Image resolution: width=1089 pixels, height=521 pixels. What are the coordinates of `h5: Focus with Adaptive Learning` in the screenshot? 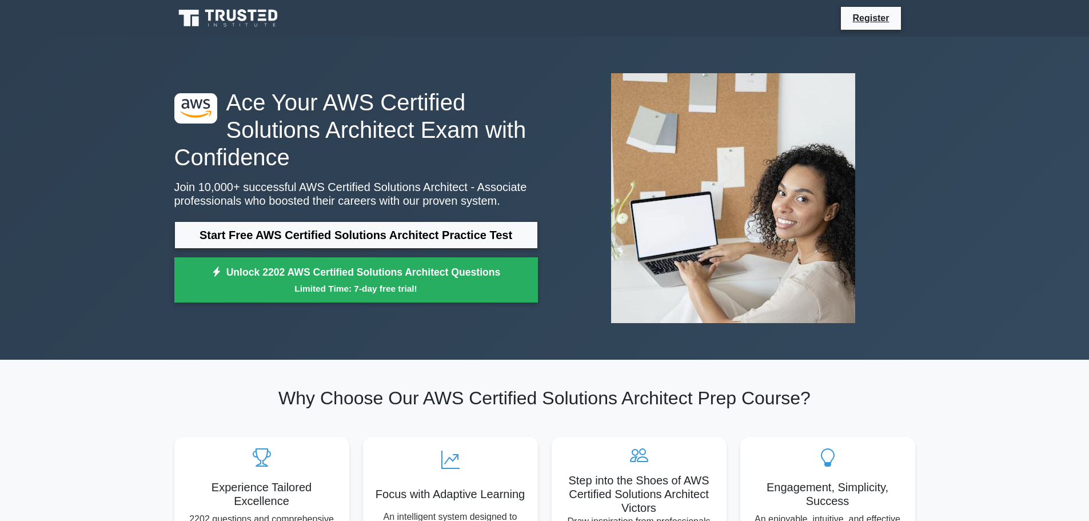 It's located at (451, 494).